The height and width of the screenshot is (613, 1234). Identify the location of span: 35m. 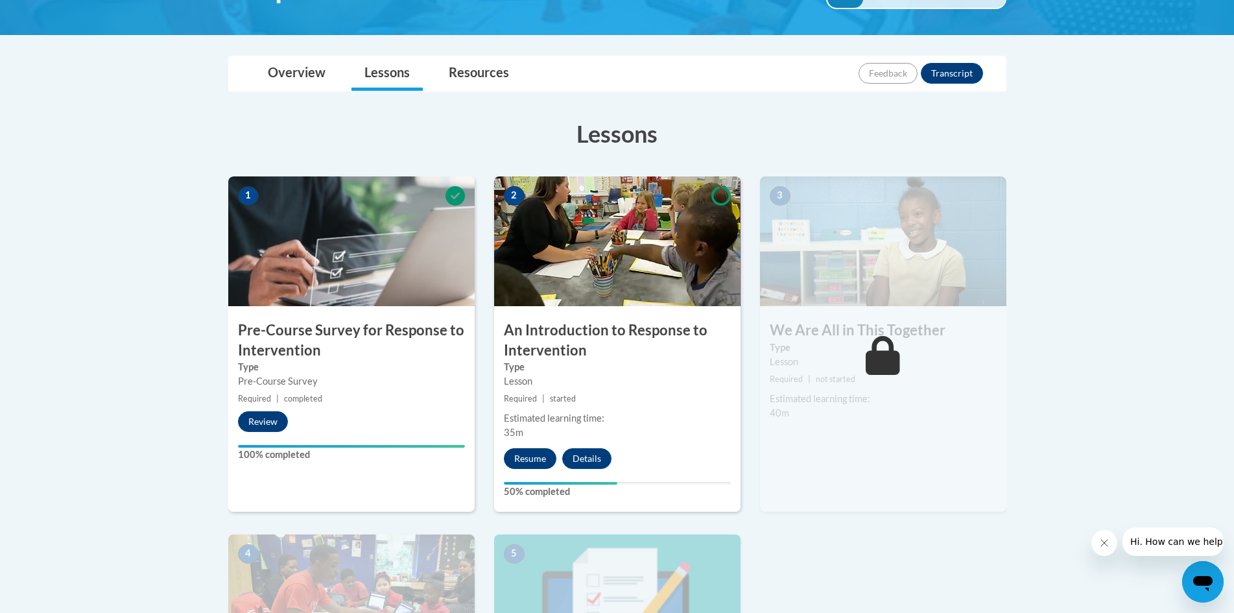
(514, 432).